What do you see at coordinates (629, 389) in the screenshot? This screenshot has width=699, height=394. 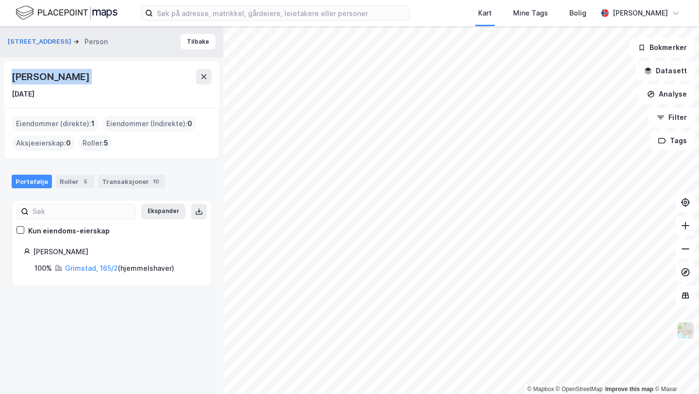 I see `a: Improve this map` at bounding box center [629, 389].